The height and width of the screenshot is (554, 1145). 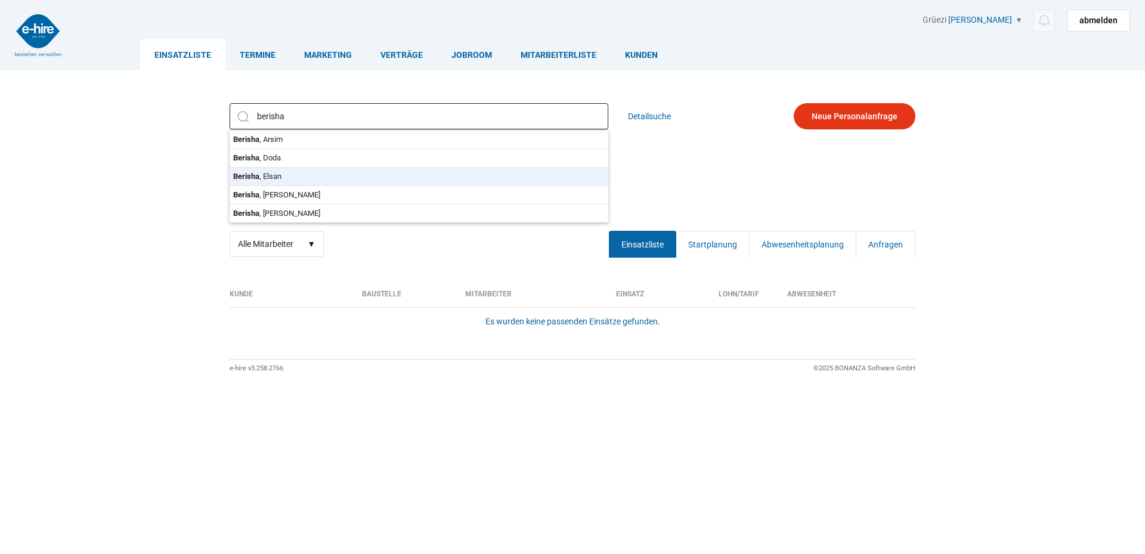 I want to click on a: Detailsuche, so click(x=650, y=116).